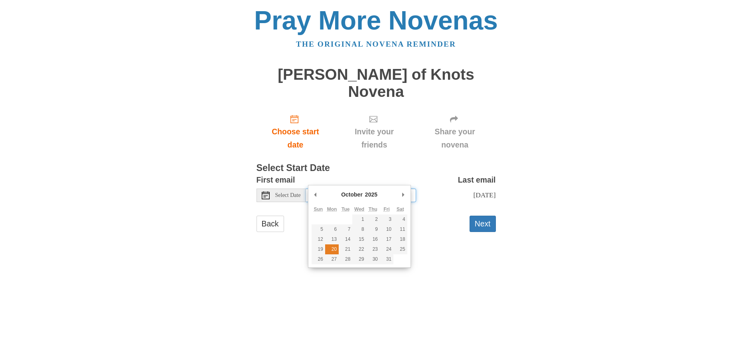 The width and height of the screenshot is (752, 352). I want to click on button: 29, so click(359, 259).